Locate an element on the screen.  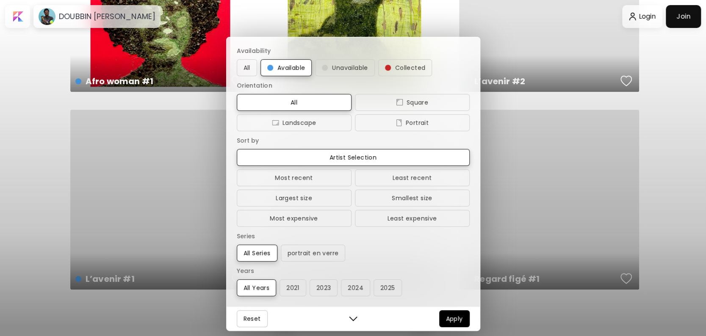
span: Available is located at coordinates (286, 68).